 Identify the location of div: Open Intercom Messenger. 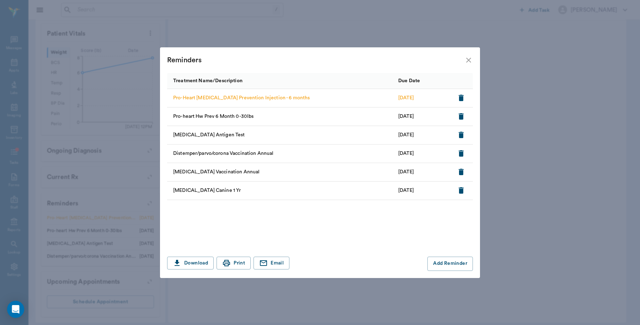
(16, 309).